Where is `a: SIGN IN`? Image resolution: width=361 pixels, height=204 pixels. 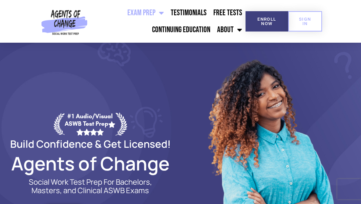
a: SIGN IN is located at coordinates (305, 21).